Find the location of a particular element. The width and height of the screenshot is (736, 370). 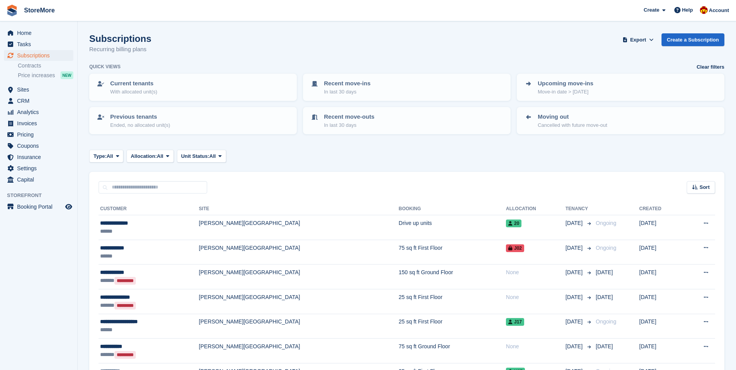

img: stora-icon-8386f47178a22dfd0bd8f6a31ec36ba5ce8667c1dd55bd0f319d3a0aa187defe.svg is located at coordinates (12, 10).